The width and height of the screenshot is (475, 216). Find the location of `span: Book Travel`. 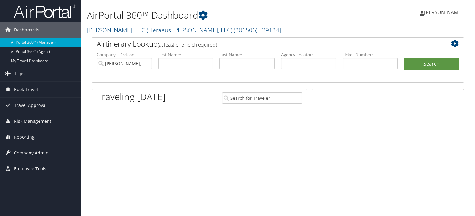

span: Book Travel is located at coordinates (26, 90).